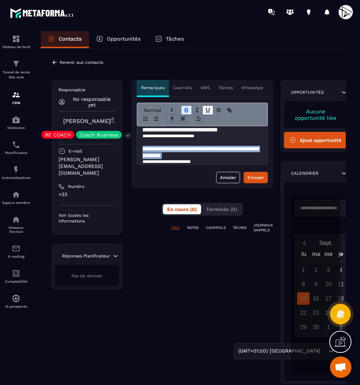 Image resolution: width=360 pixels, height=385 pixels. I want to click on img: logo, so click(42, 13).